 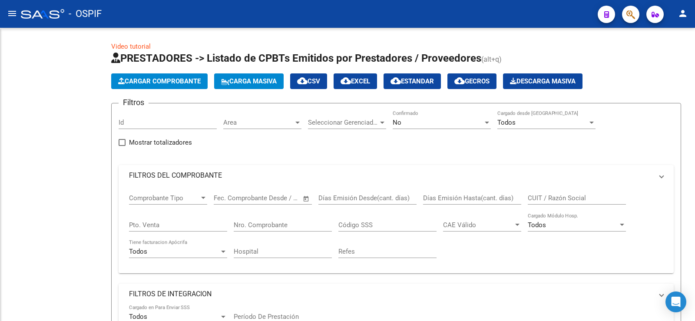 What do you see at coordinates (259, 123) in the screenshot?
I see `span: Area` at bounding box center [259, 123].